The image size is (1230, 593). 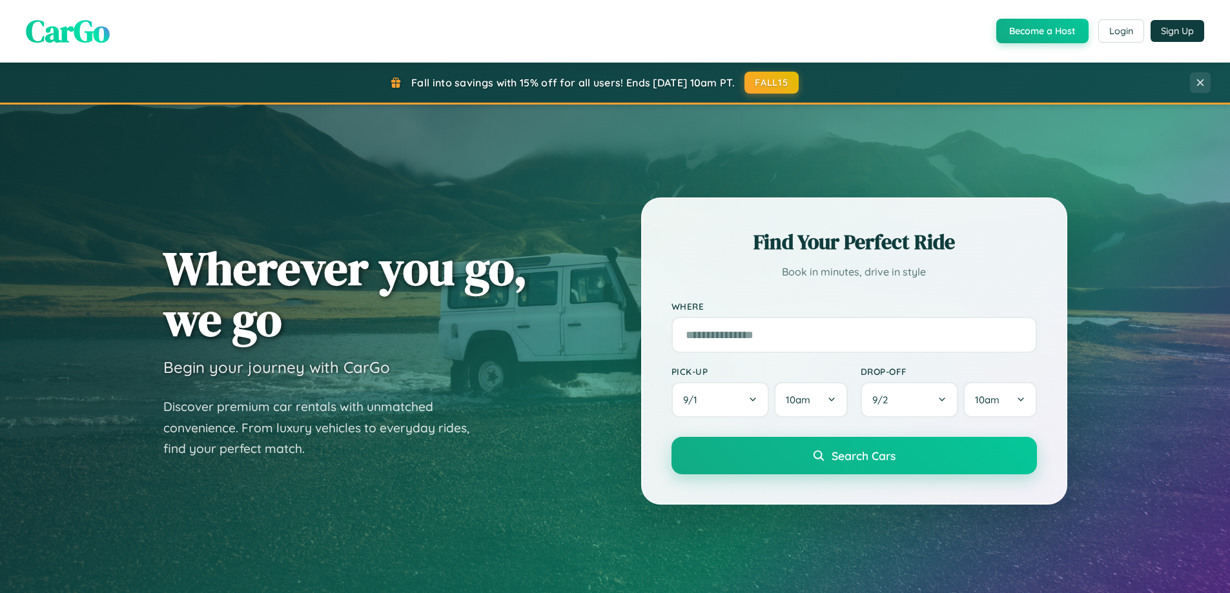 What do you see at coordinates (721, 400) in the screenshot?
I see `button: 9/1` at bounding box center [721, 400].